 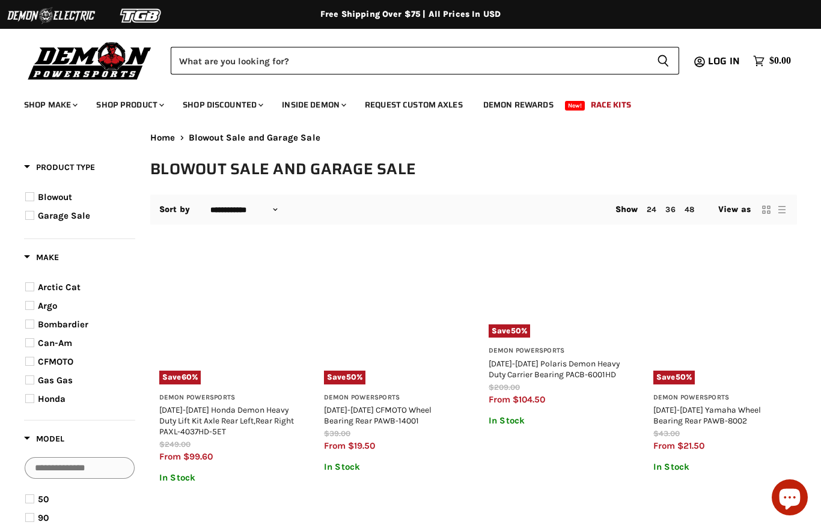 What do you see at coordinates (175, 444) in the screenshot?
I see `span: $249.00` at bounding box center [175, 444].